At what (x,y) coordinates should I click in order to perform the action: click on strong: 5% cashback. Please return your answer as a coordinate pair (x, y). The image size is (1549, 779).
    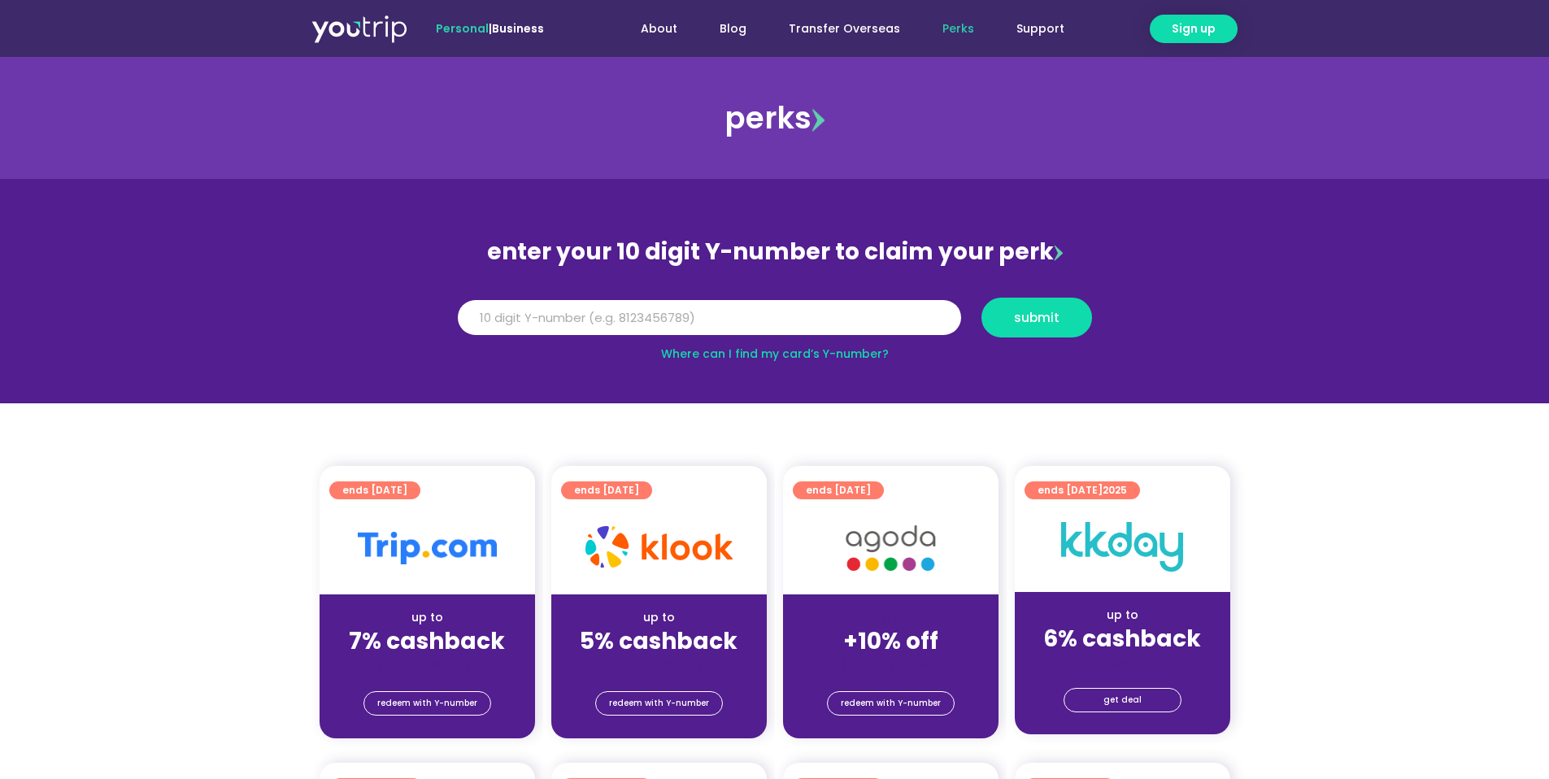
    Looking at the image, I should click on (659, 641).